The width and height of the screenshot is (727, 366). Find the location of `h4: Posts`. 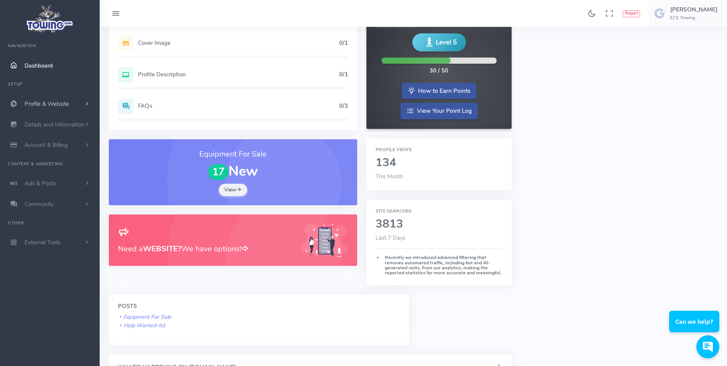

h4: Posts is located at coordinates (259, 306).